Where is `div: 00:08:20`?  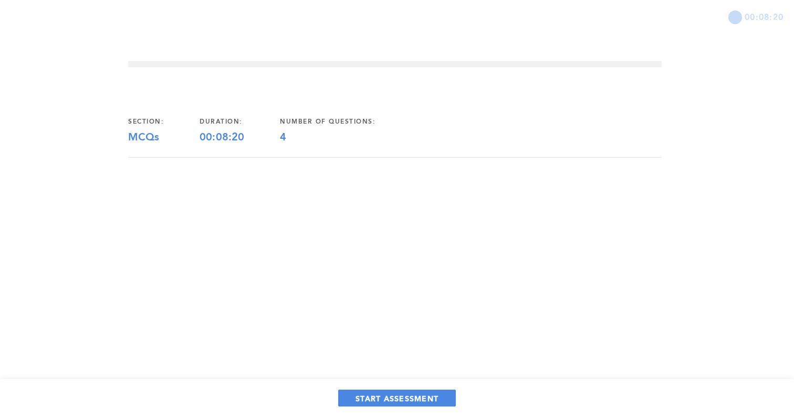
div: 00:08:20 is located at coordinates (240, 138).